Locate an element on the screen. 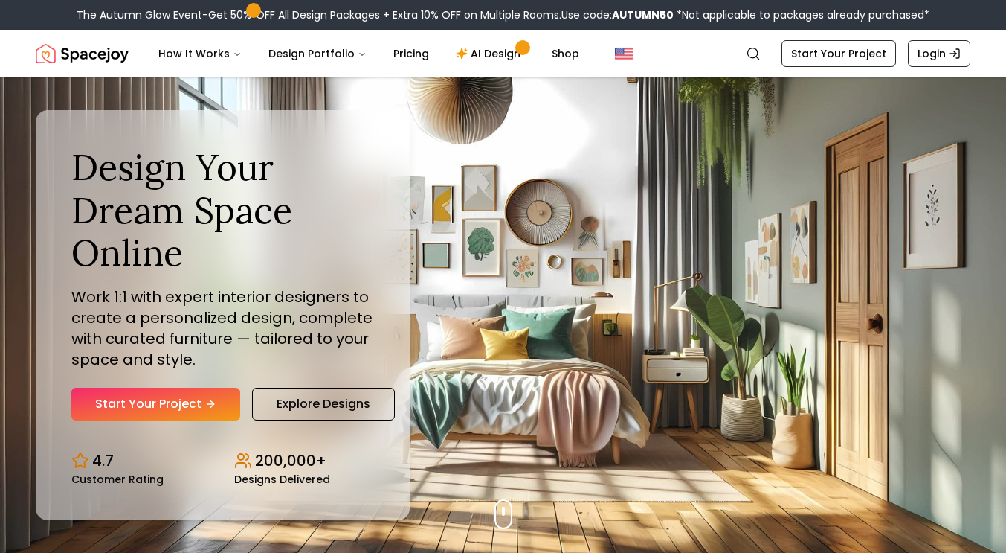  p: 200,000+ is located at coordinates (291, 460).